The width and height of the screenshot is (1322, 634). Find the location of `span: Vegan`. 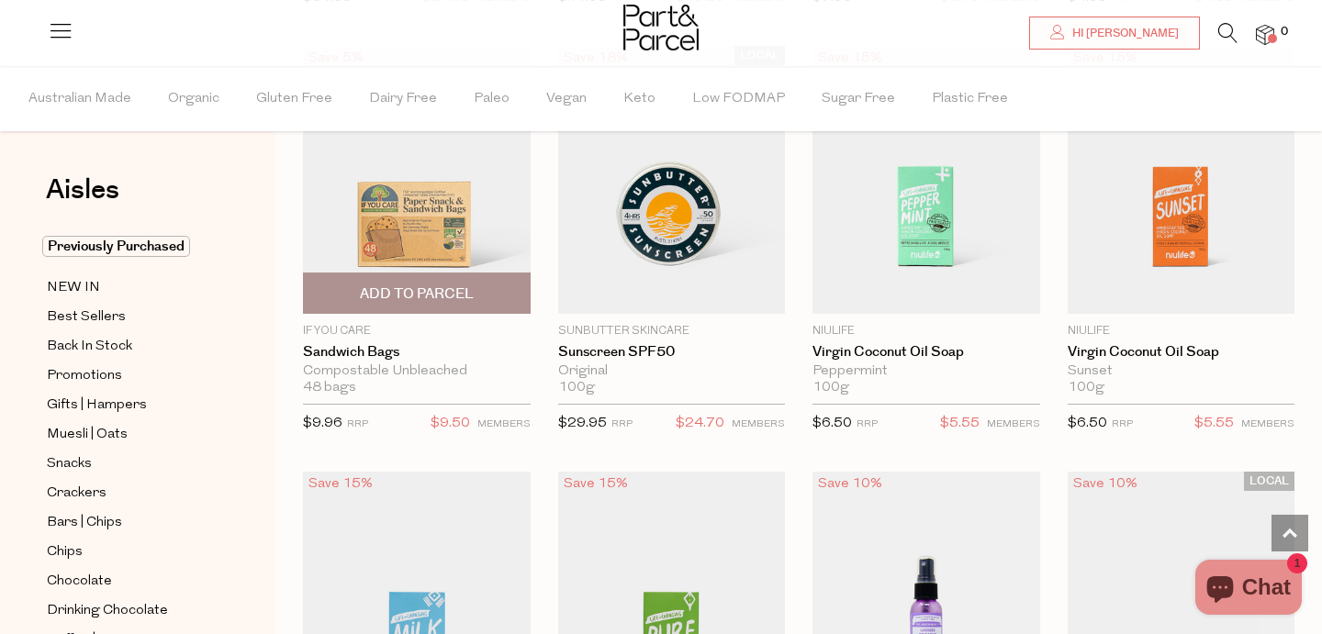

span: Vegan is located at coordinates (567, 99).